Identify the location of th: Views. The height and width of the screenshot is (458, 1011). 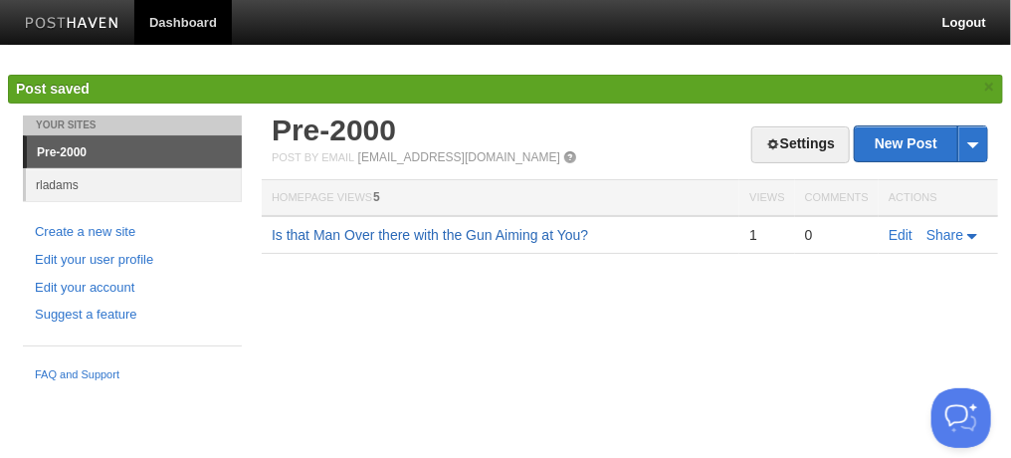
(767, 198).